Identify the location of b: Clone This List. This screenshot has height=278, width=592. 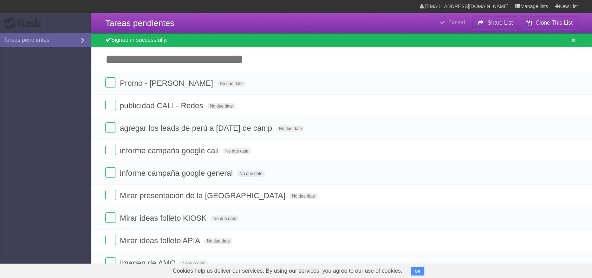
(554, 22).